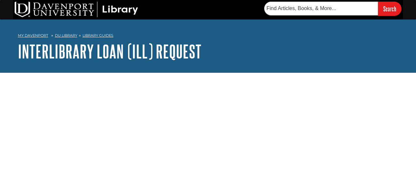 This screenshot has width=416, height=179. Describe the element at coordinates (66, 35) in the screenshot. I see `a: DU Library` at that location.